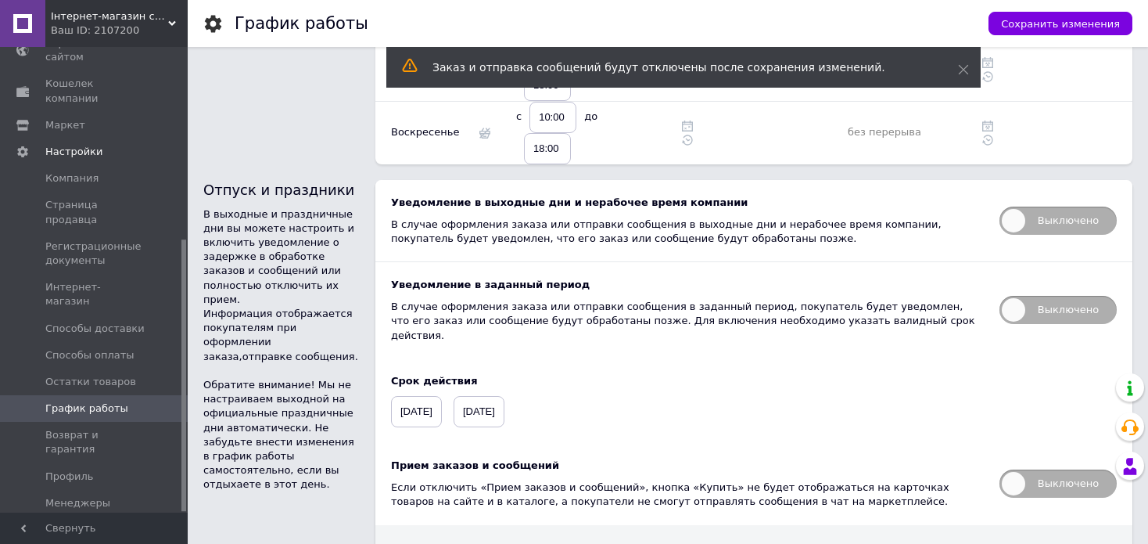  I want to click on span: Управление сайтом, so click(95, 50).